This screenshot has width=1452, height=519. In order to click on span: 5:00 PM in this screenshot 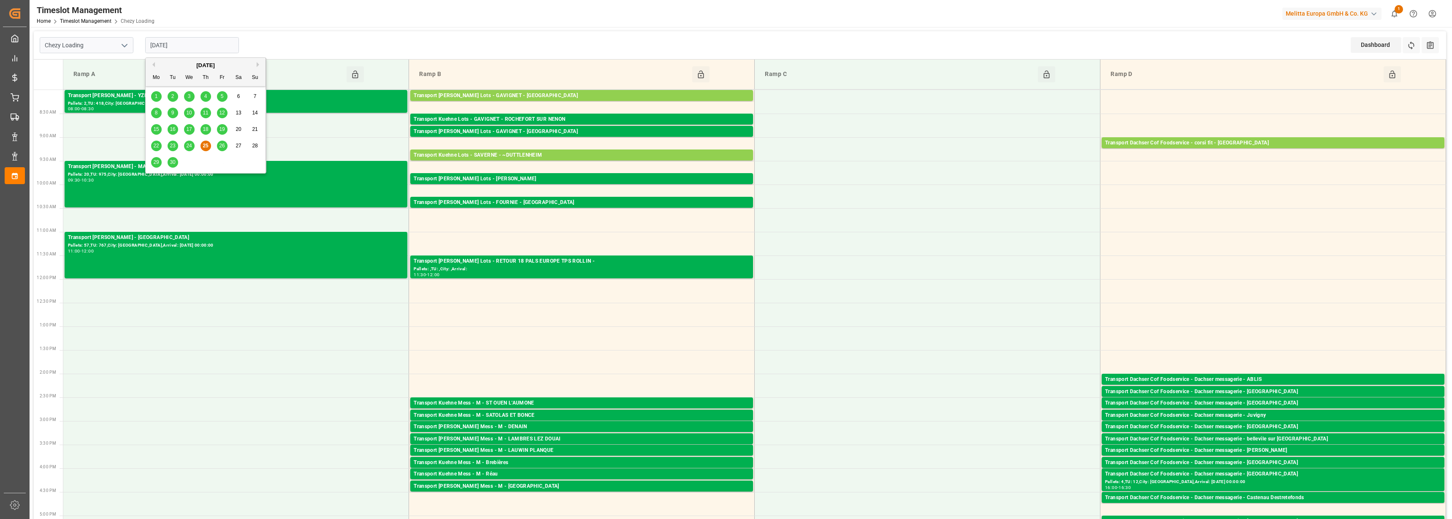, I will do `click(48, 514)`.